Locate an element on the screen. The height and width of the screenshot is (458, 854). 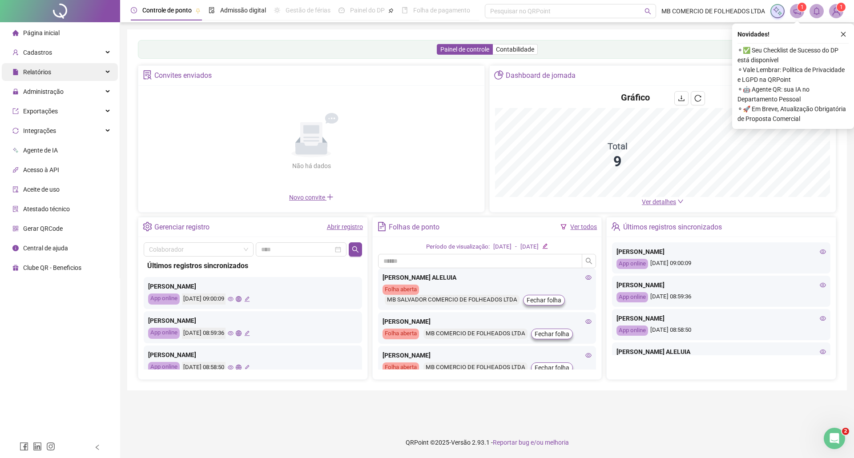
span: Atestado técnico is located at coordinates (46, 209).